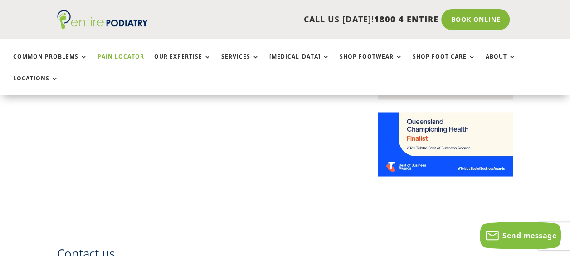 This screenshot has height=256, width=570. What do you see at coordinates (501, 63) in the screenshot?
I see `a: About` at bounding box center [501, 63].